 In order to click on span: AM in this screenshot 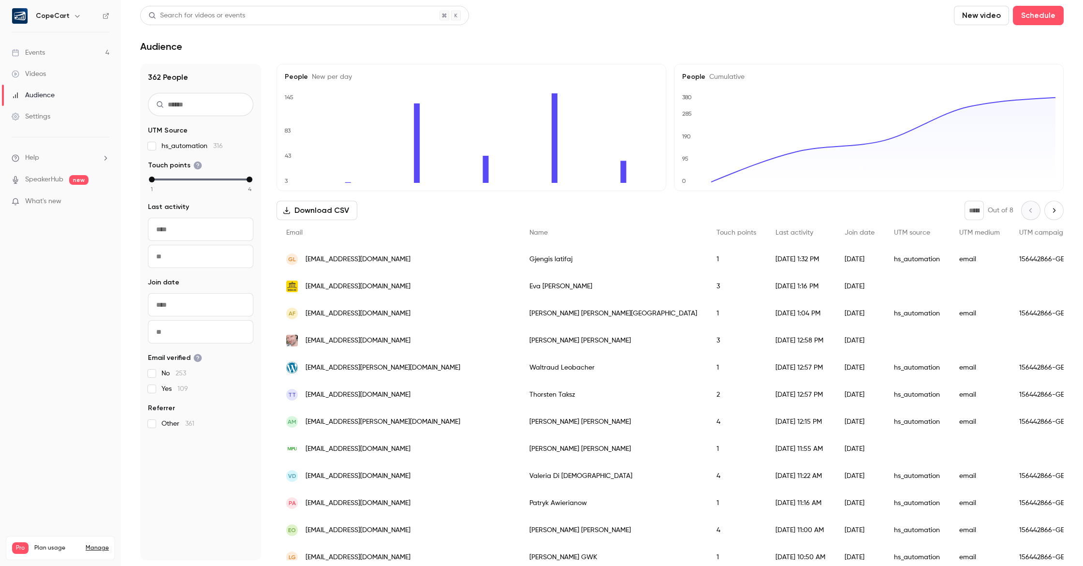, I will do `click(292, 422)`.